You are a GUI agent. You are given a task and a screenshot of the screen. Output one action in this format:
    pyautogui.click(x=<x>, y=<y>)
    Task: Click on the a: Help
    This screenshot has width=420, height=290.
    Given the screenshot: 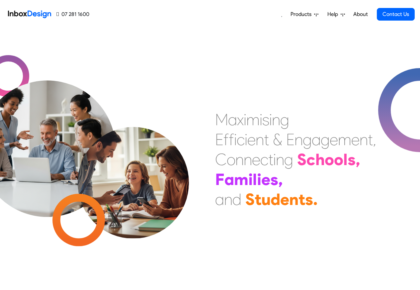 What is the action you would take?
    pyautogui.click(x=336, y=14)
    